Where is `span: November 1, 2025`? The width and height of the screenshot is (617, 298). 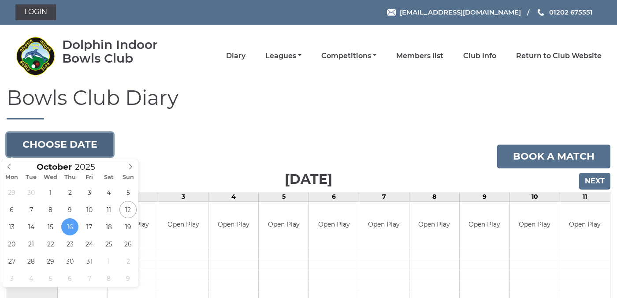
span: November 1, 2025 is located at coordinates (108, 261).